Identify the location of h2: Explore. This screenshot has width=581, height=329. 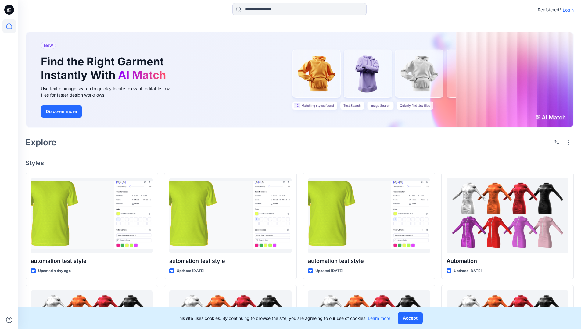
(41, 142).